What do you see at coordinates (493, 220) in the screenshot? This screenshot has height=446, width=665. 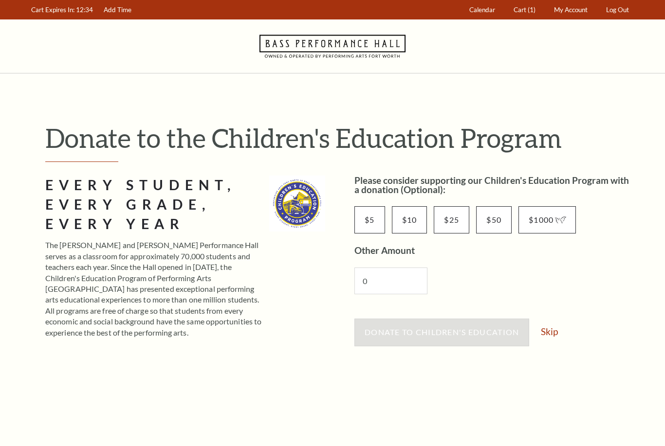 I see `input: $50` at bounding box center [493, 220].